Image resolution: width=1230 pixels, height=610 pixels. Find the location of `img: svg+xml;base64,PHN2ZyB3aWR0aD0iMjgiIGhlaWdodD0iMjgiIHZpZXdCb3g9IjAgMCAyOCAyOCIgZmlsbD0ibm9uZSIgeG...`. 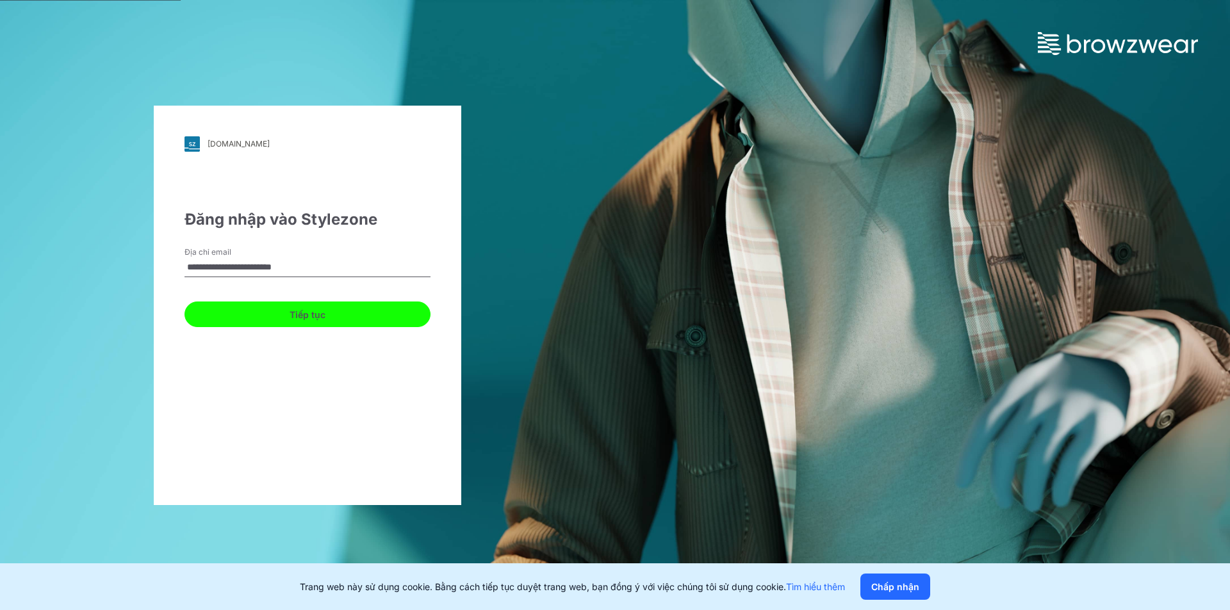

img: svg+xml;base64,PHN2ZyB3aWR0aD0iMjgiIGhlaWdodD0iMjgiIHZpZXdCb3g9IjAgMCAyOCAyOCIgZmlsbD0ibm9uZSIgeG... is located at coordinates (192, 144).